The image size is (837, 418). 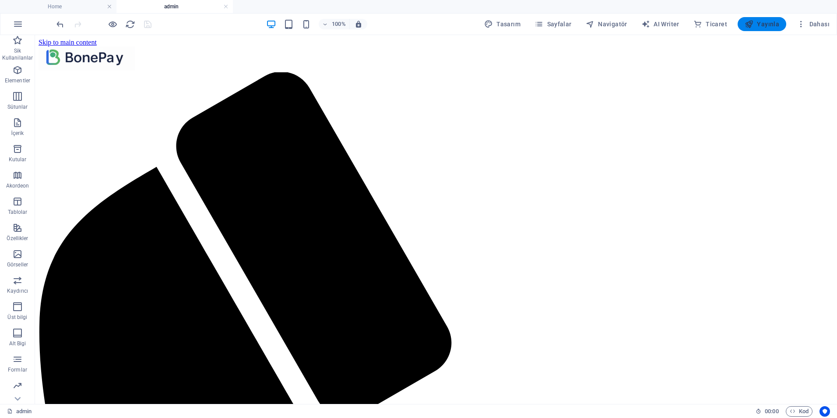 I want to click on button: Usercentrics, so click(x=825, y=411).